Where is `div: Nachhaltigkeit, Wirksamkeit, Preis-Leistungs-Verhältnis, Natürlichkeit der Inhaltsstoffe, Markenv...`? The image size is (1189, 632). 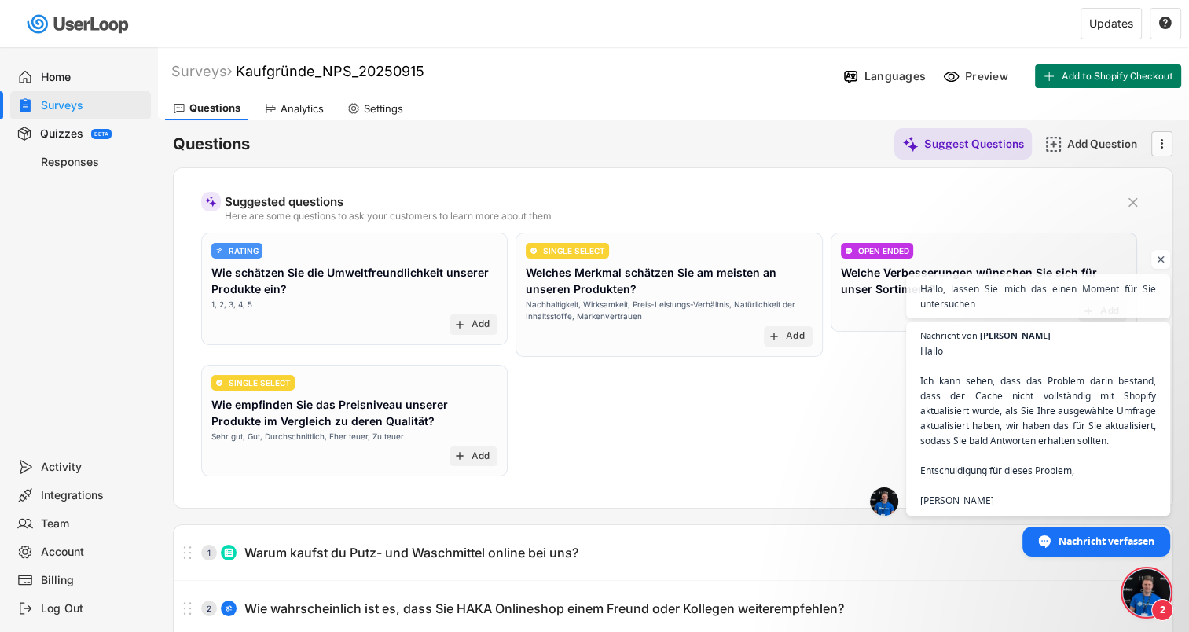
div: Nachhaltigkeit, Wirksamkeit, Preis-Leistungs-Verhältnis, Natürlichkeit der Inhaltsstoffe, Markenv... is located at coordinates (669, 310).